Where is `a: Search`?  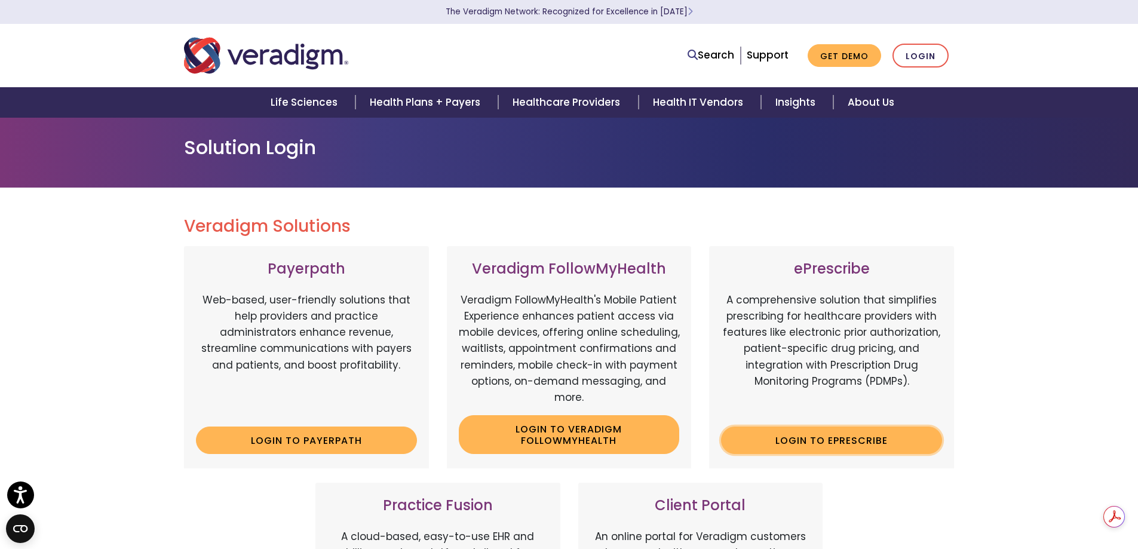 a: Search is located at coordinates (711, 55).